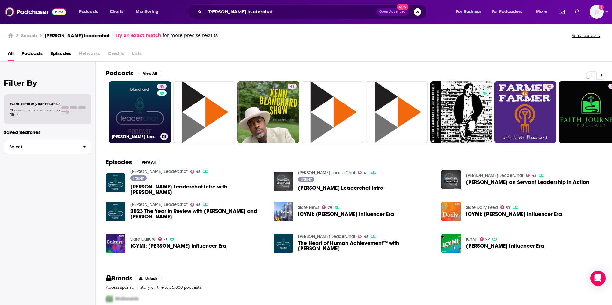 The width and height of the screenshot is (612, 305). Describe the element at coordinates (143, 239) in the screenshot. I see `a: Slate Culture` at that location.